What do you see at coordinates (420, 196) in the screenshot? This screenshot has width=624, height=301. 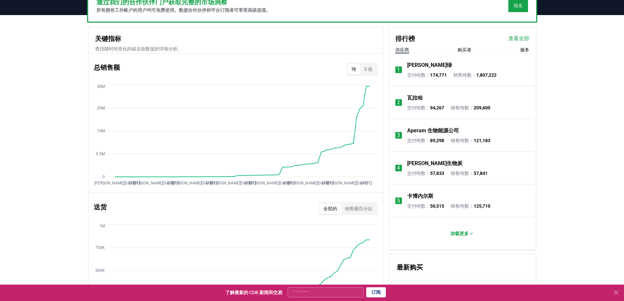 I see `font: 卡博内尔斯` at bounding box center [420, 196].